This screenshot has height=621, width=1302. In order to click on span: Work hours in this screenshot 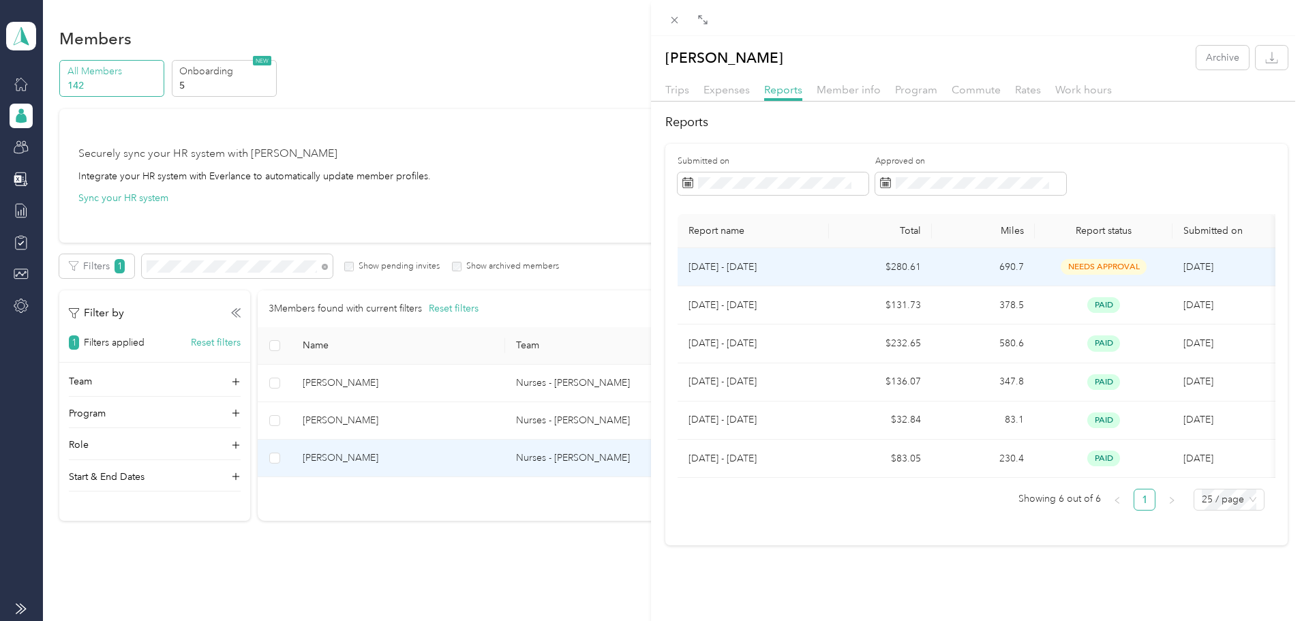, I will do `click(1084, 89)`.